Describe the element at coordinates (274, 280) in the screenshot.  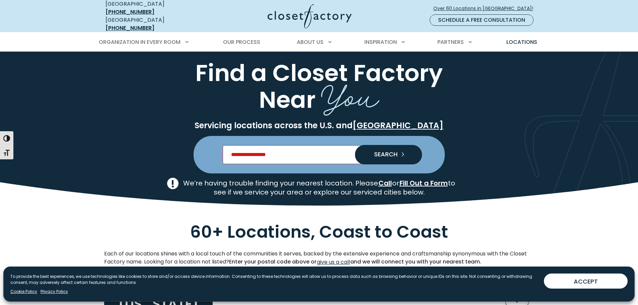
I see `p: To provide the best experiences, we use technologies like cookies to store and/or access device i...` at that location.